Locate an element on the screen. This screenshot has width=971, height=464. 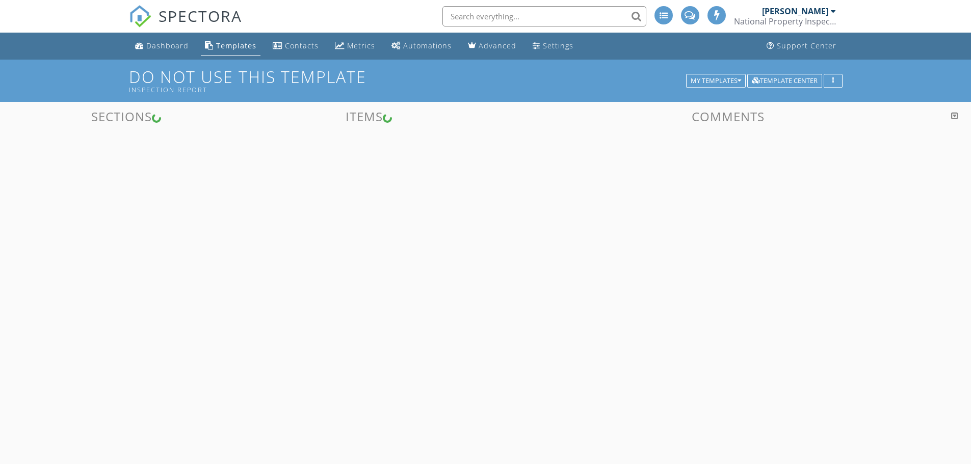
div: My Templates is located at coordinates (716, 81).